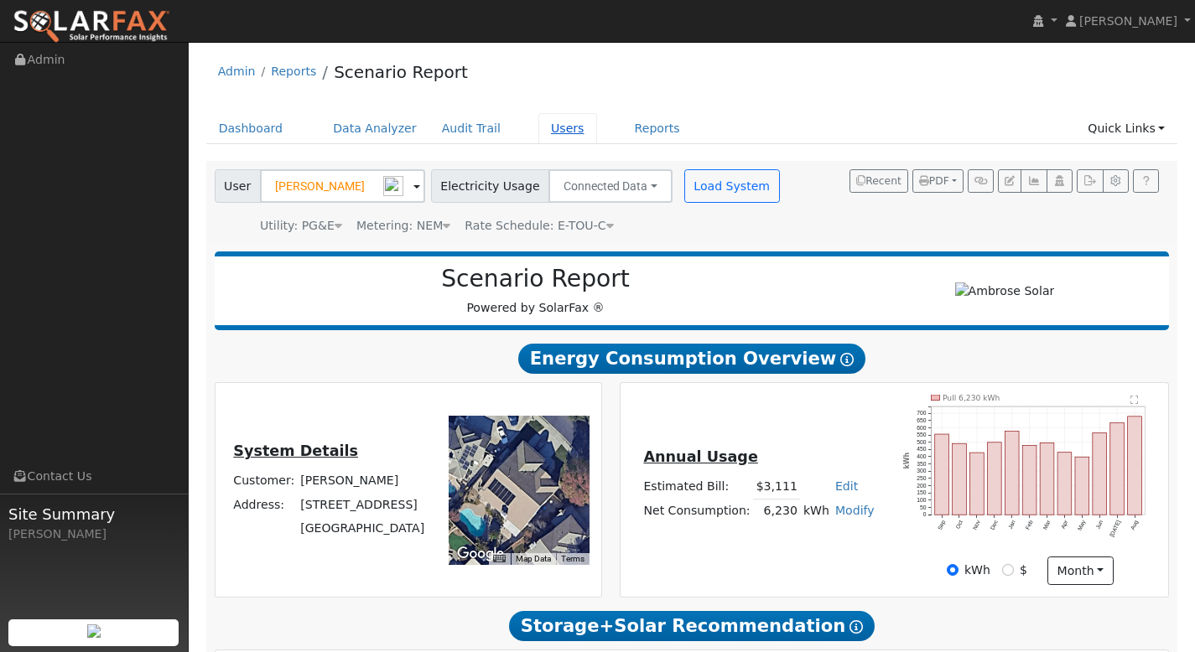 The width and height of the screenshot is (1195, 652). I want to click on button: Recent, so click(879, 181).